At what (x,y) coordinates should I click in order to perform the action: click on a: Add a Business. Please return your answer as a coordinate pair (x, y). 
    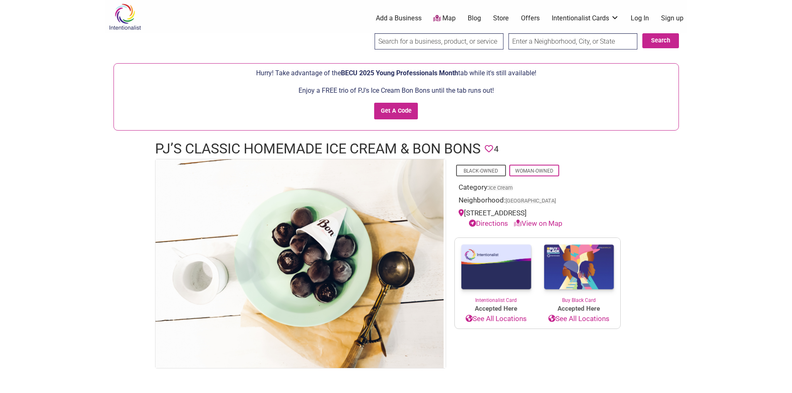
    Looking at the image, I should click on (399, 18).